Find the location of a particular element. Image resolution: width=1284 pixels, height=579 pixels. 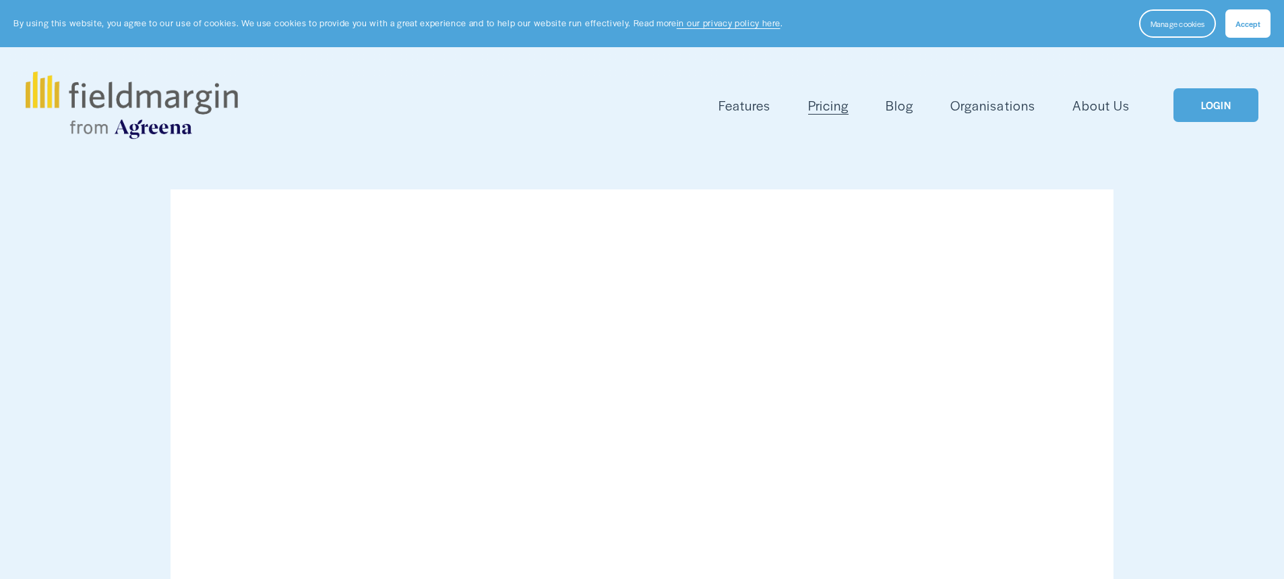

a: in our privacy policy here is located at coordinates (729, 23).